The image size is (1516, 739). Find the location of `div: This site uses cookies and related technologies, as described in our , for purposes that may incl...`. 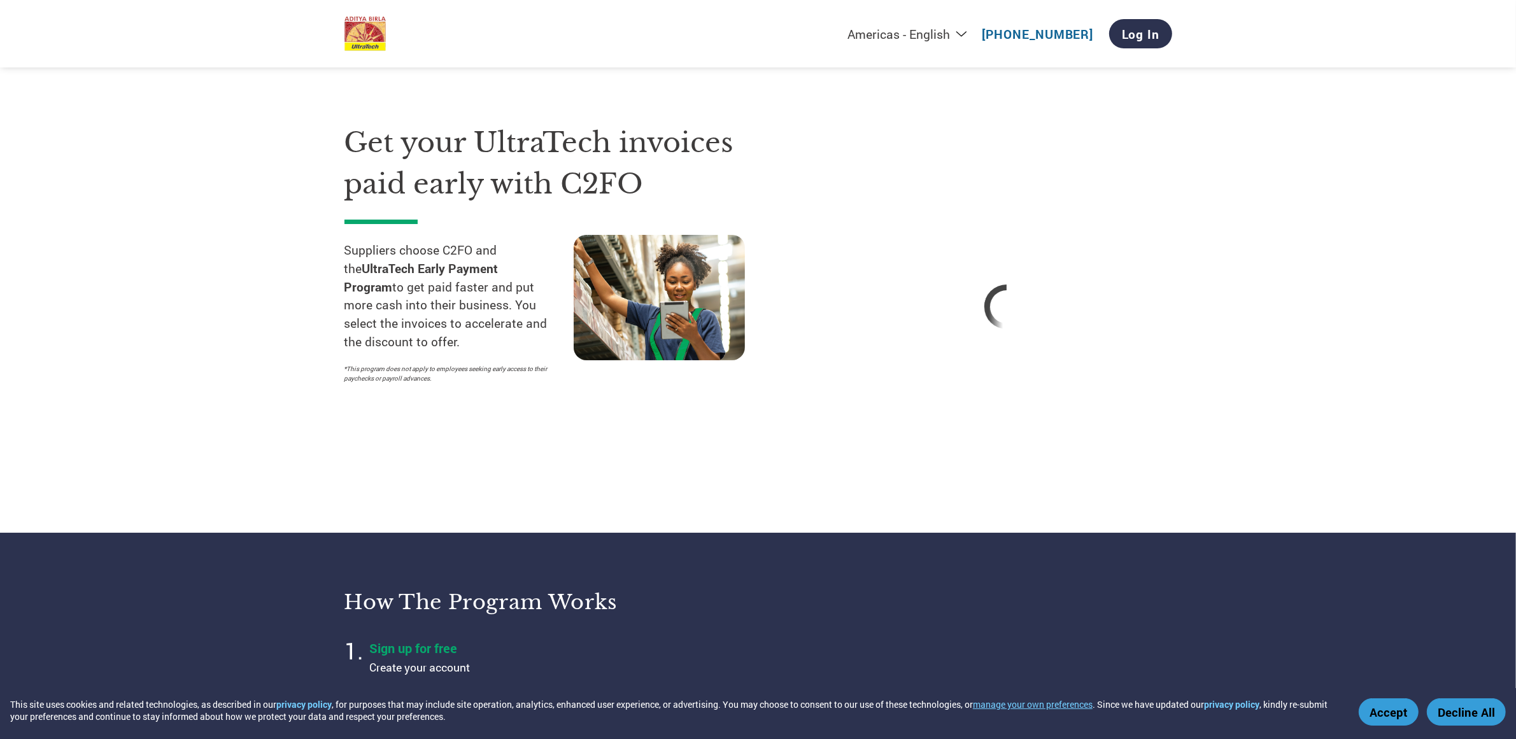

div: This site uses cookies and related technologies, as described in our , for purposes that may incl... is located at coordinates (675, 711).